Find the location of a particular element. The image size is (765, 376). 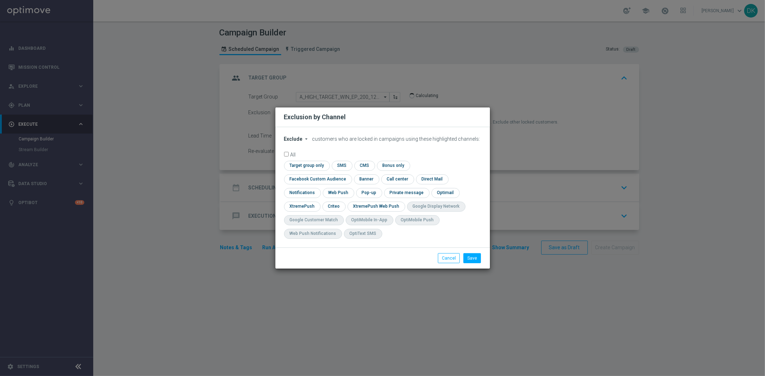

div: customers who are locked in campaigns using these highlighted channels: is located at coordinates (382, 139).